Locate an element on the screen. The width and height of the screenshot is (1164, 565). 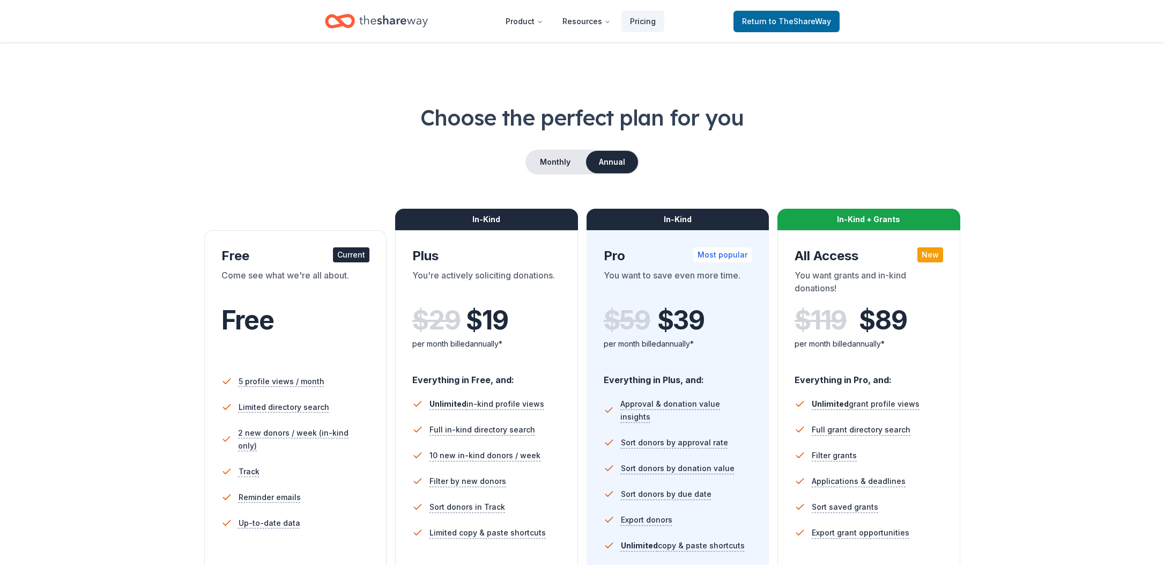
nav: Main is located at coordinates (581, 21).